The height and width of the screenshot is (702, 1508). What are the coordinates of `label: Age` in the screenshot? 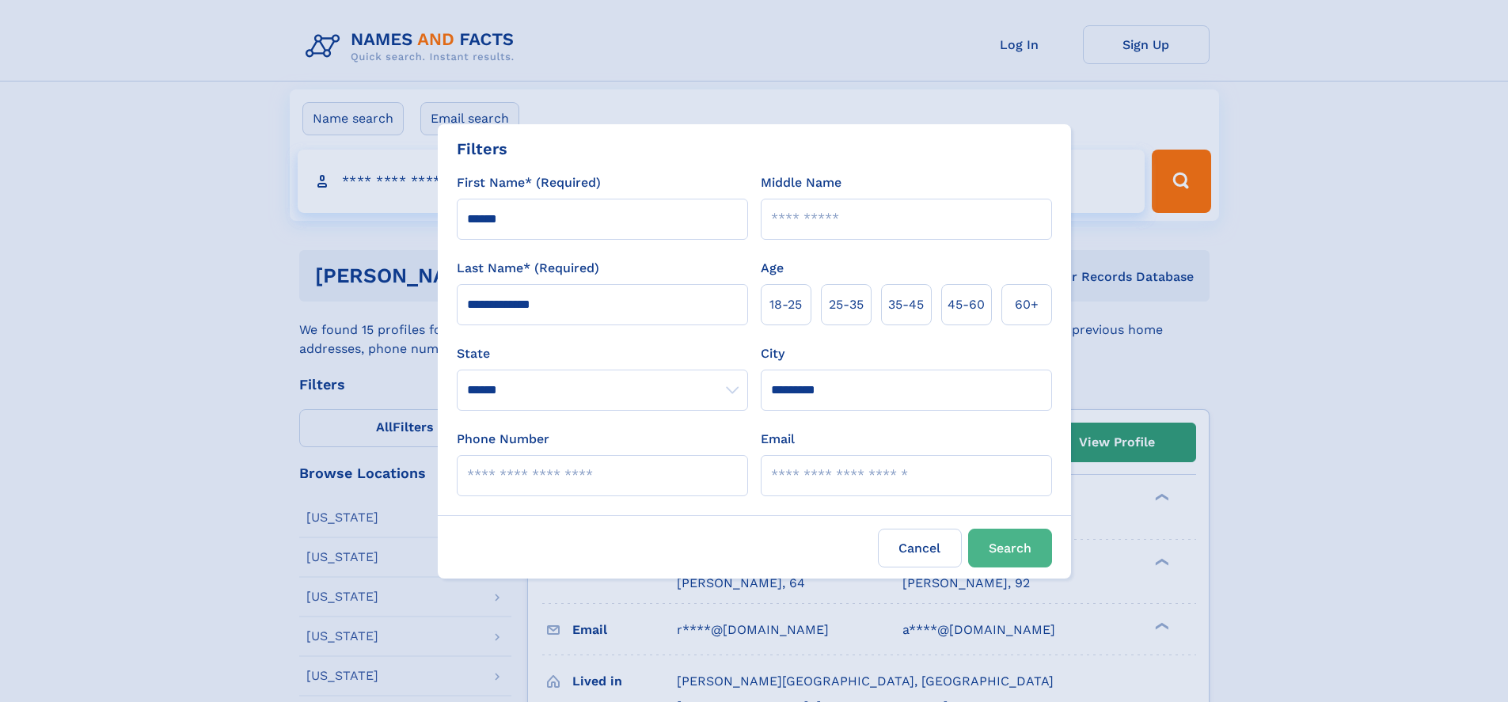 It's located at (772, 268).